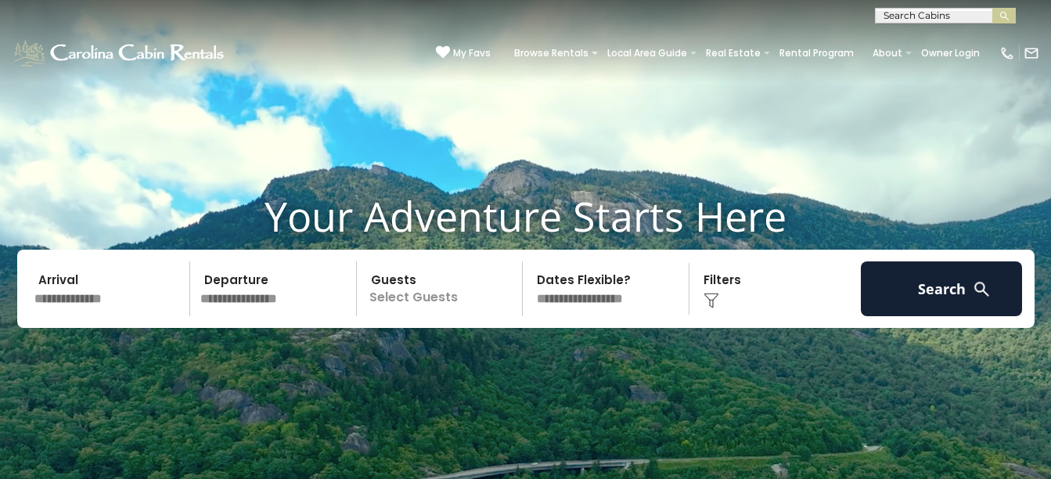 This screenshot has height=479, width=1051. I want to click on img: filter--v1.png, so click(711, 300).